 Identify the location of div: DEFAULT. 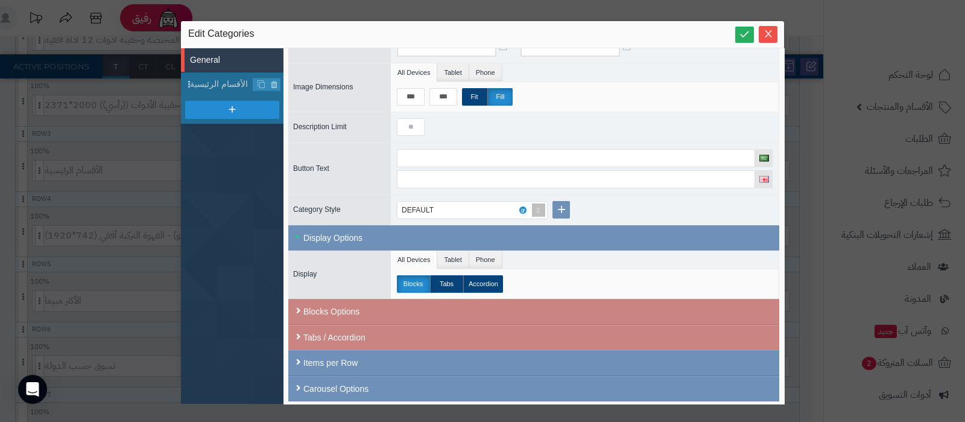
(424, 210).